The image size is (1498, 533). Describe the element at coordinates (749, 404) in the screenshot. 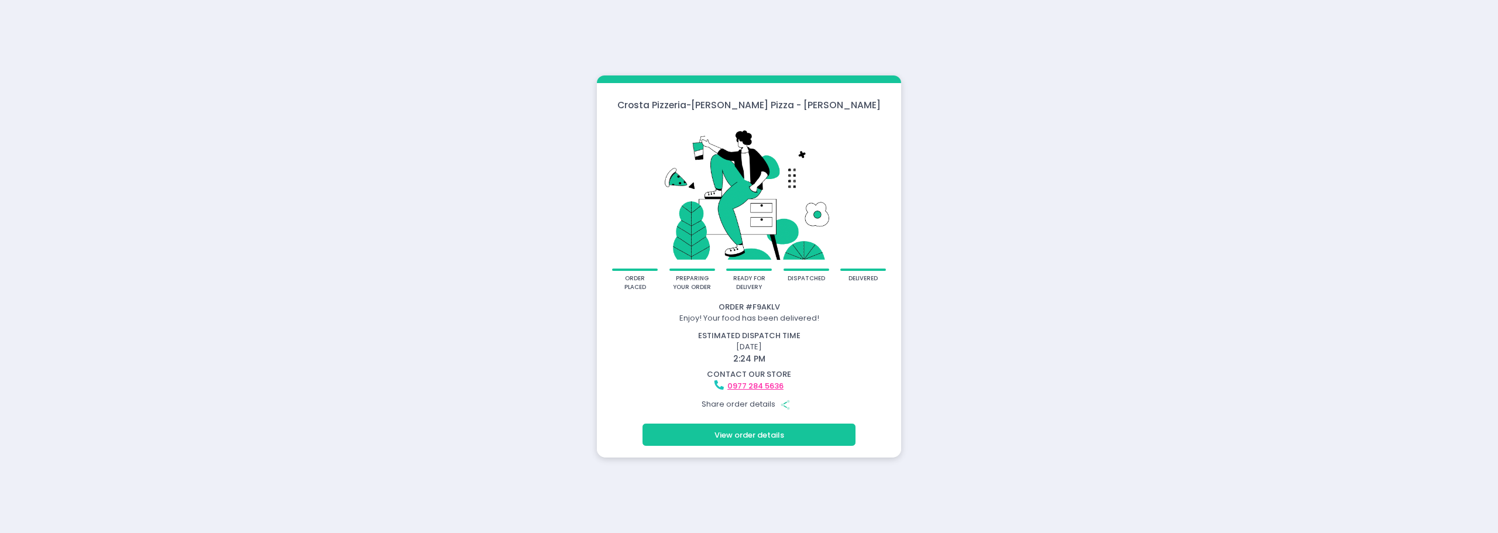

I see `div: Share order details` at that location.